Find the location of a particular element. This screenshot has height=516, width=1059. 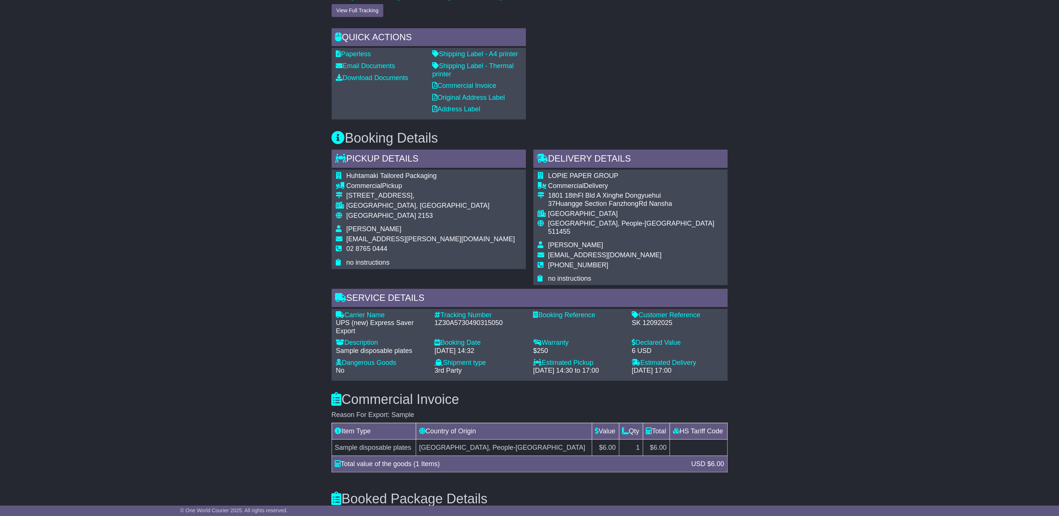

div: $250 is located at coordinates (579, 351).